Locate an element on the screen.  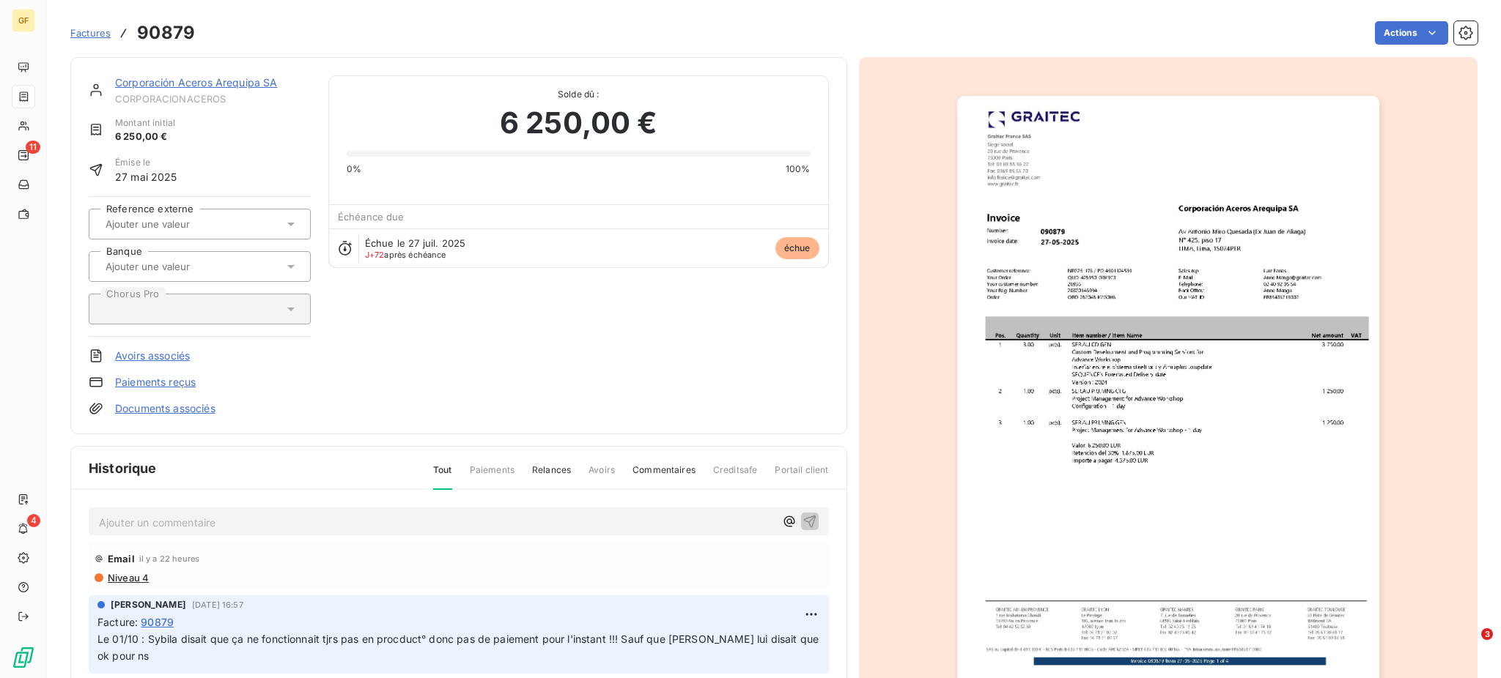
span: 27 mai 2025 is located at coordinates (146, 177).